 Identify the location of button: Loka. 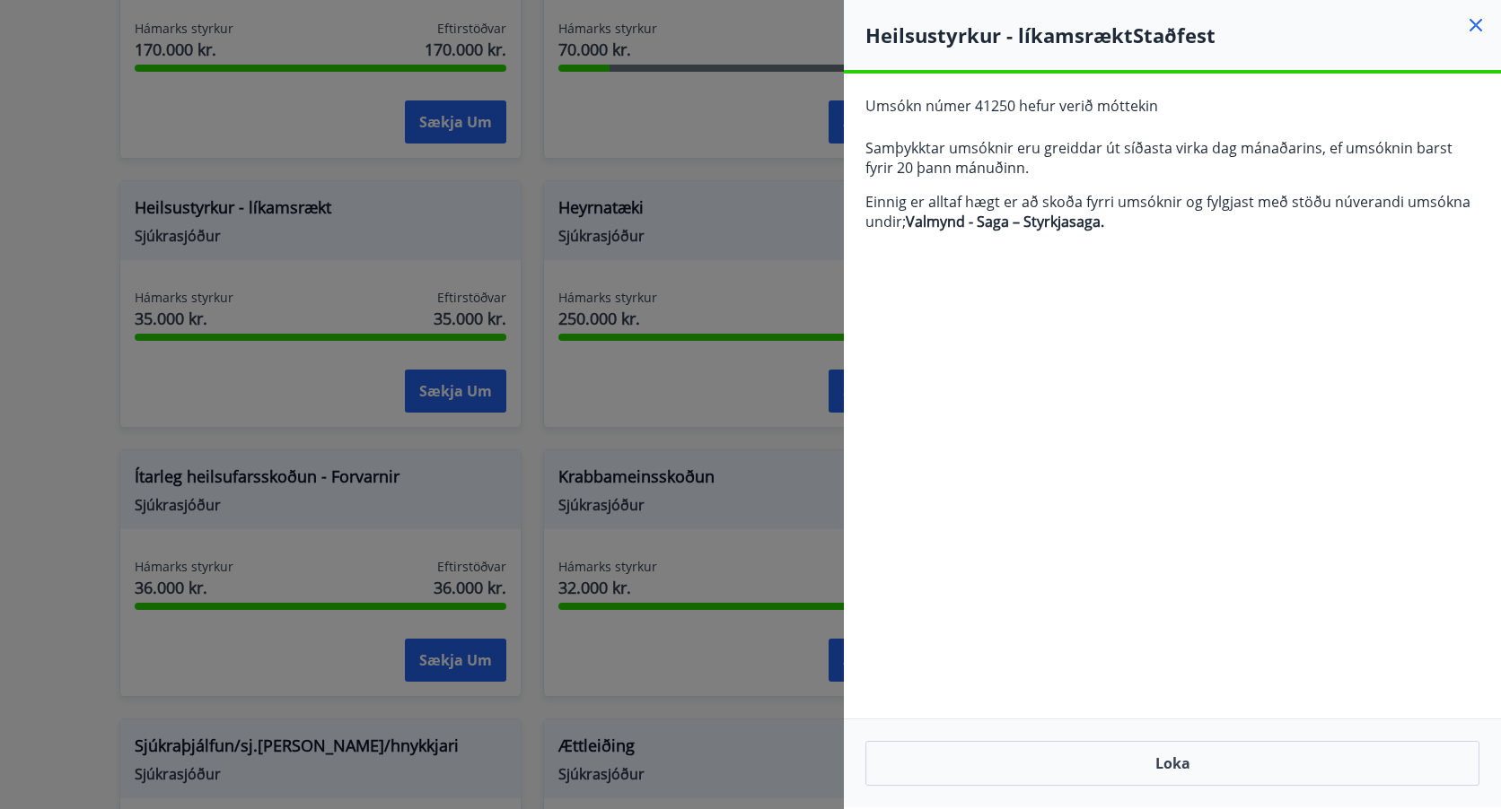
(1172, 764).